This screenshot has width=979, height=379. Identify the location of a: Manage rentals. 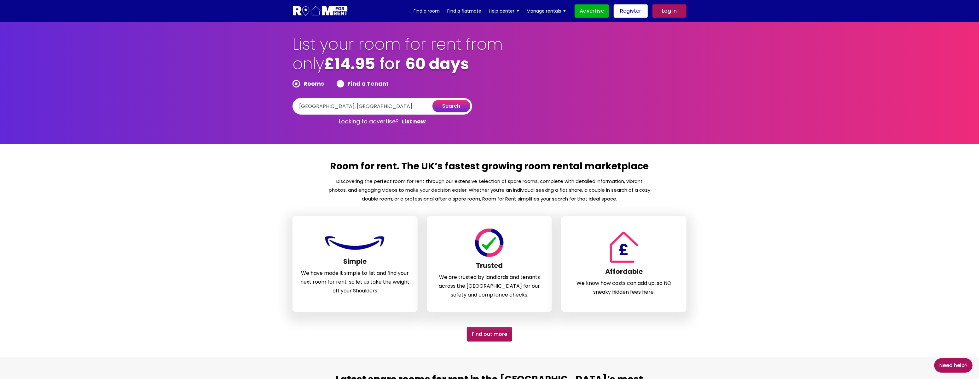
(546, 11).